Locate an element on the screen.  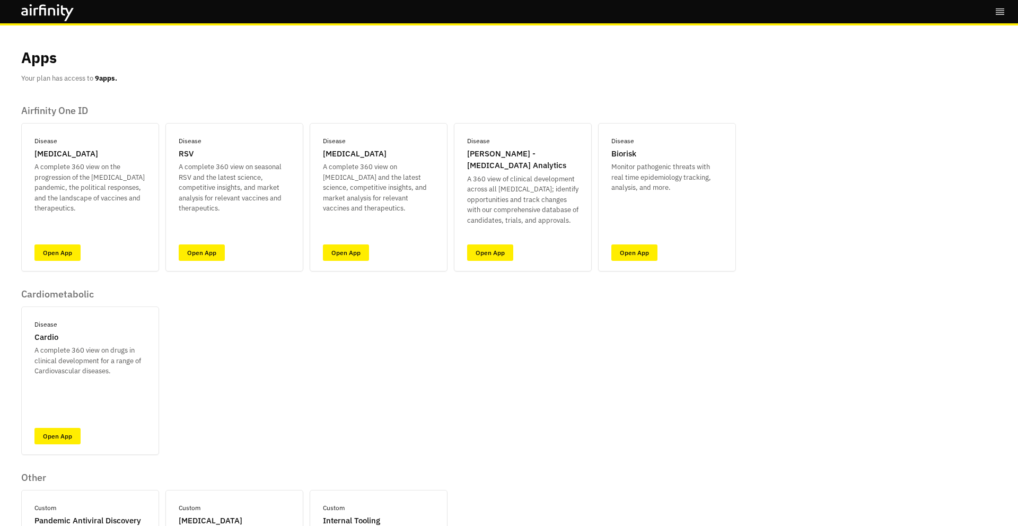
p: Cardio is located at coordinates (46, 337).